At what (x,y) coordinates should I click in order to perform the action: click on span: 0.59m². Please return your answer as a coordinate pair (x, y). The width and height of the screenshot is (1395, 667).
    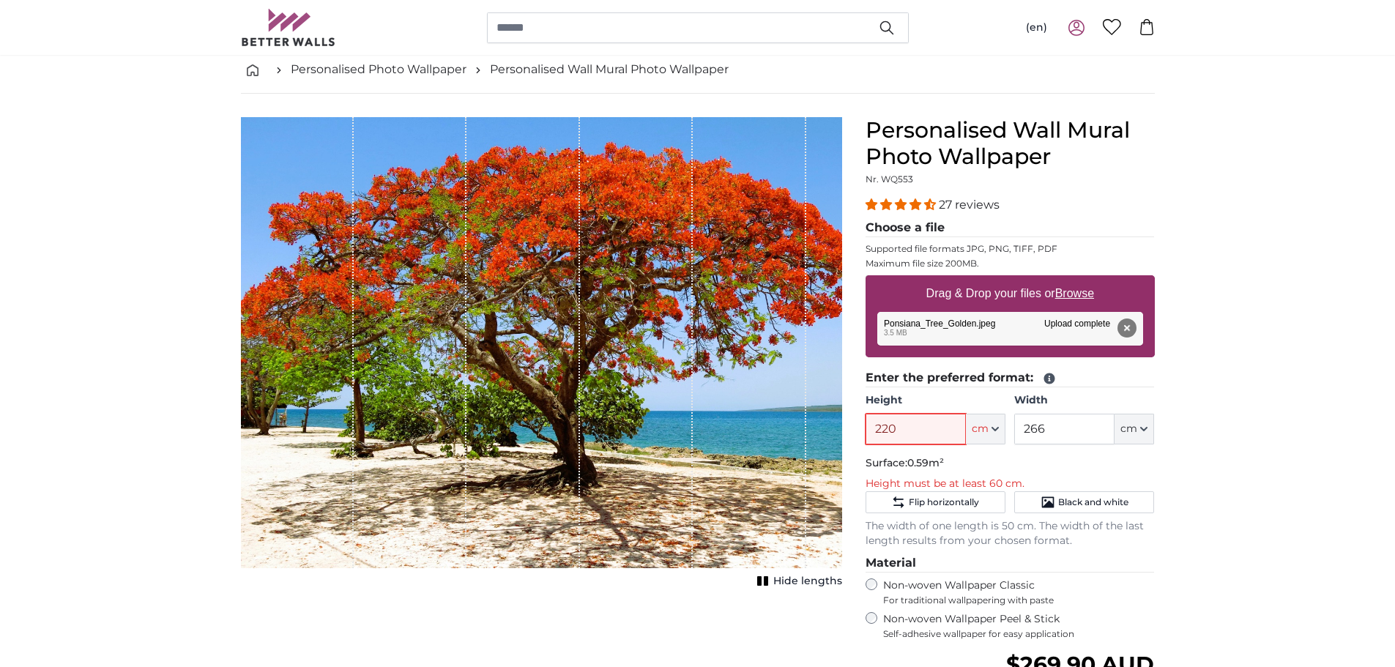
    Looking at the image, I should click on (926, 463).